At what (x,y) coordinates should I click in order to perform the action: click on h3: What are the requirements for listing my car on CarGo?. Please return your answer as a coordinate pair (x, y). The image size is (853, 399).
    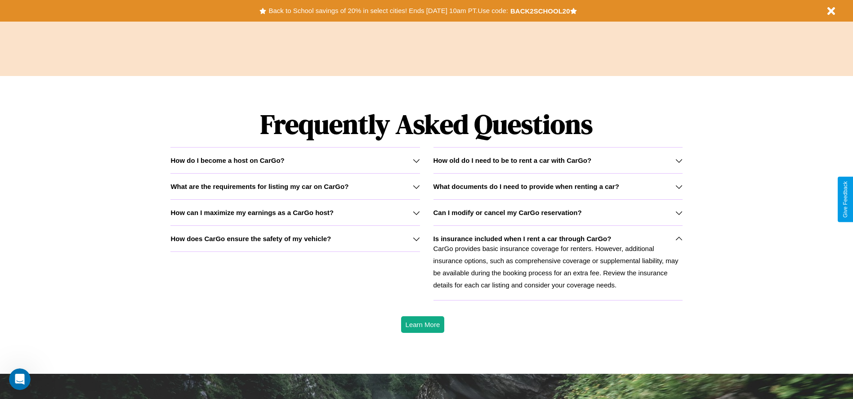
    Looking at the image, I should click on (259, 186).